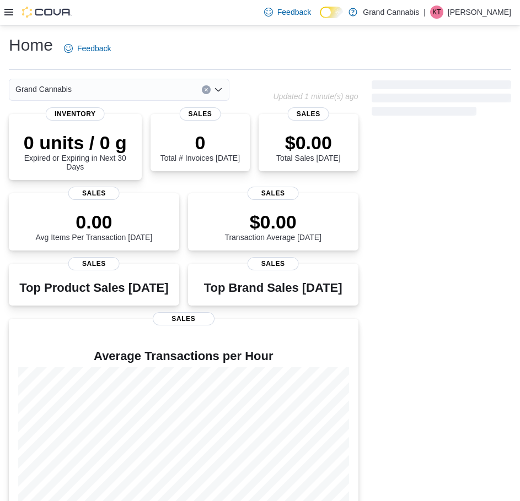 Image resolution: width=520 pixels, height=501 pixels. What do you see at coordinates (331, 12) in the screenshot?
I see `input: Dark Mode` at bounding box center [331, 12].